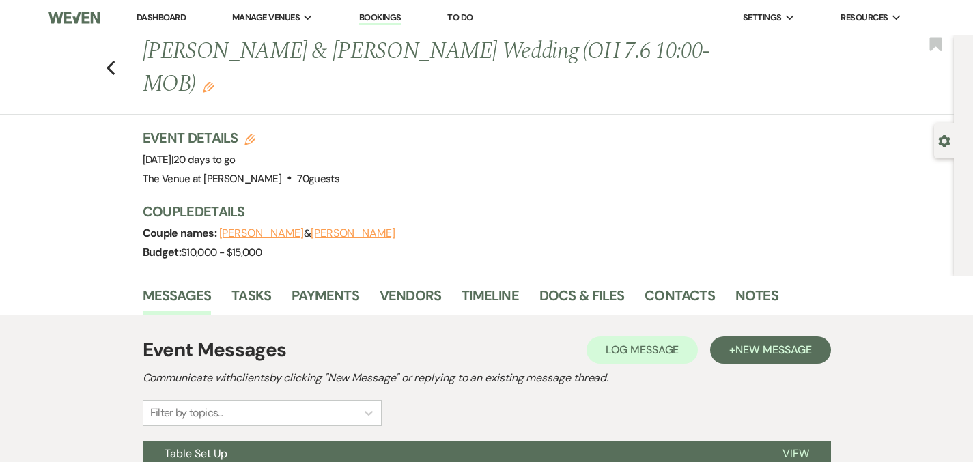 This screenshot has height=462, width=973. Describe the element at coordinates (241, 138) in the screenshot. I see `h3: Event Details` at that location.